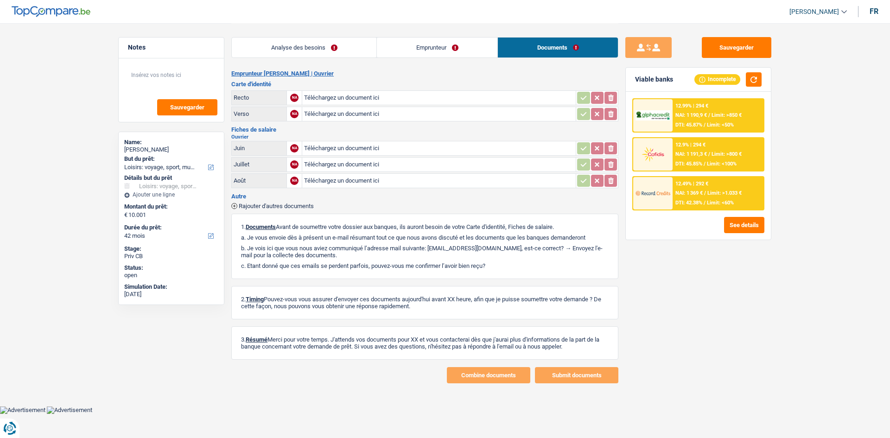 The image size is (890, 438). What do you see at coordinates (726, 154) in the screenshot?
I see `span: Limit: >800 €` at bounding box center [726, 154].